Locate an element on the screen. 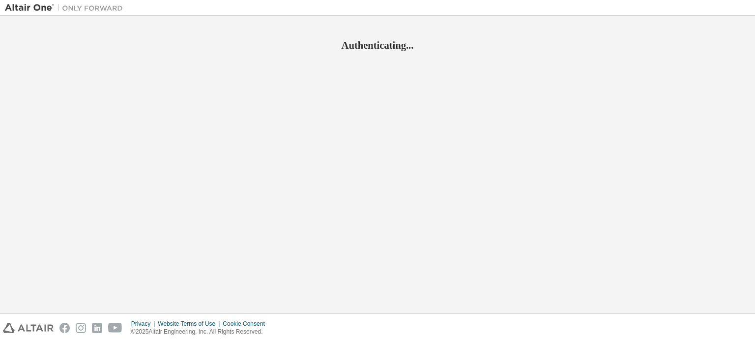 This screenshot has height=342, width=755. img: Altair One is located at coordinates (66, 8).